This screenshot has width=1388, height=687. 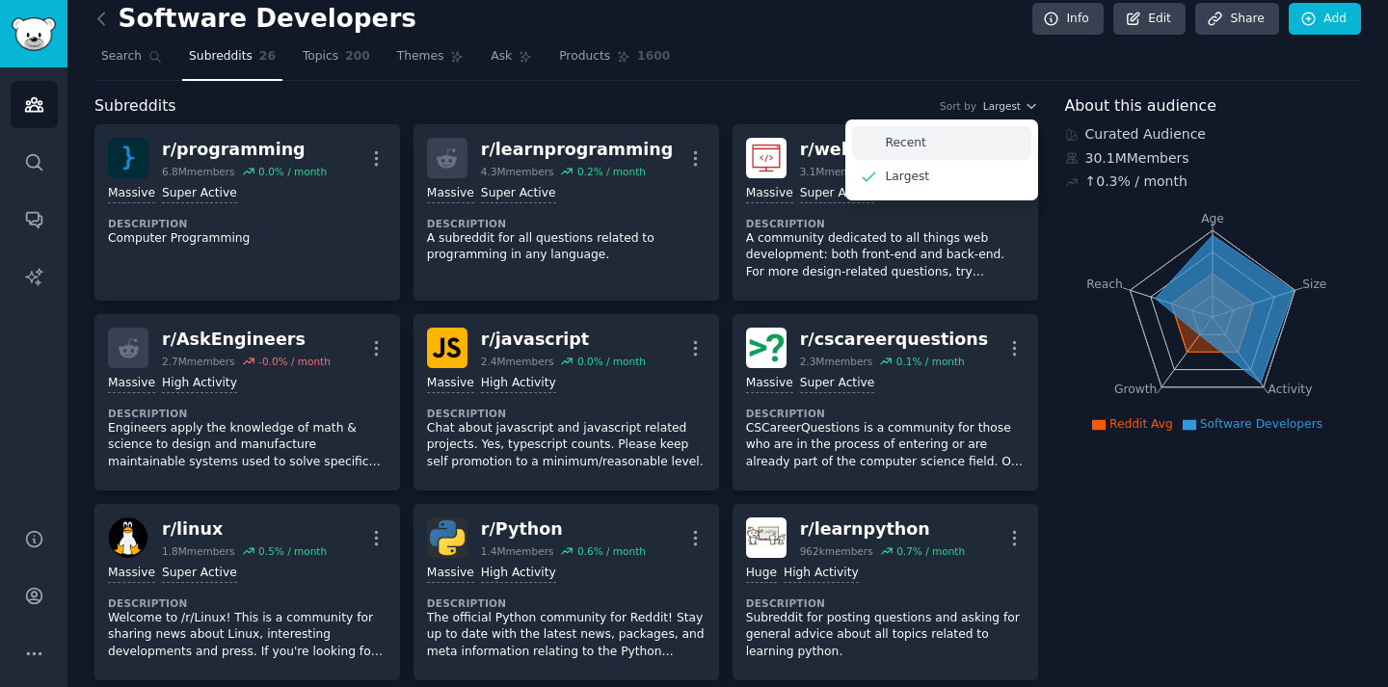 I want to click on img: programming, so click(x=128, y=158).